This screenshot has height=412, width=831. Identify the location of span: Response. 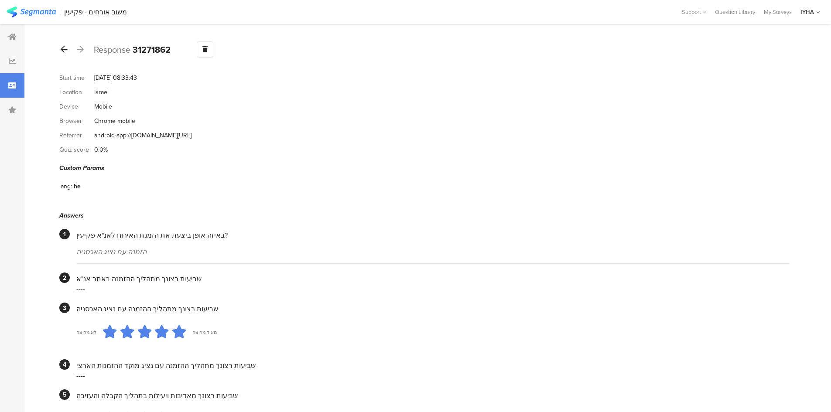
(112, 50).